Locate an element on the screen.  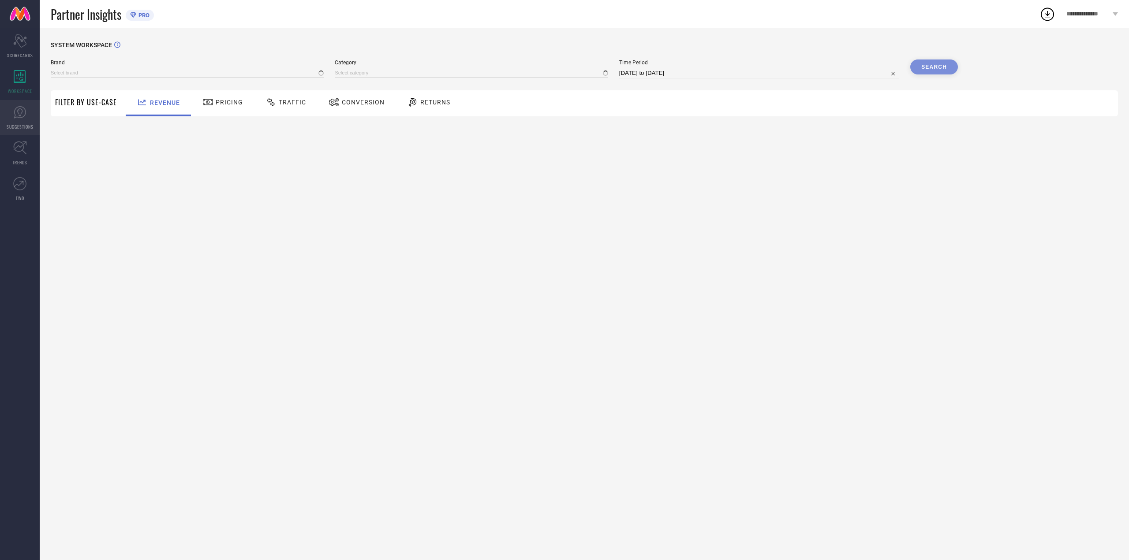
input: Select brand is located at coordinates (187, 73).